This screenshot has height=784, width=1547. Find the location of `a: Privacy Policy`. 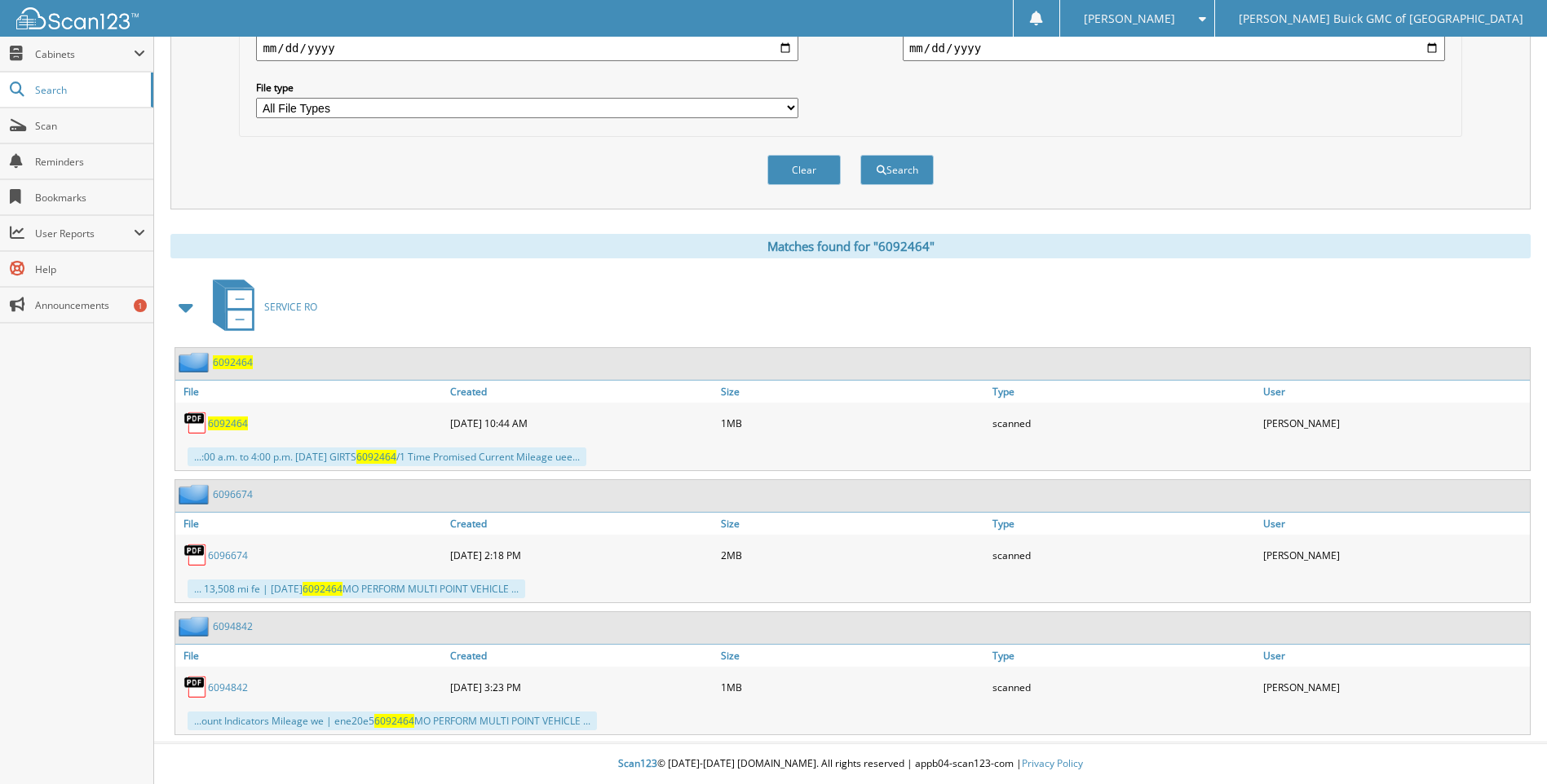

a: Privacy Policy is located at coordinates (1052, 763).